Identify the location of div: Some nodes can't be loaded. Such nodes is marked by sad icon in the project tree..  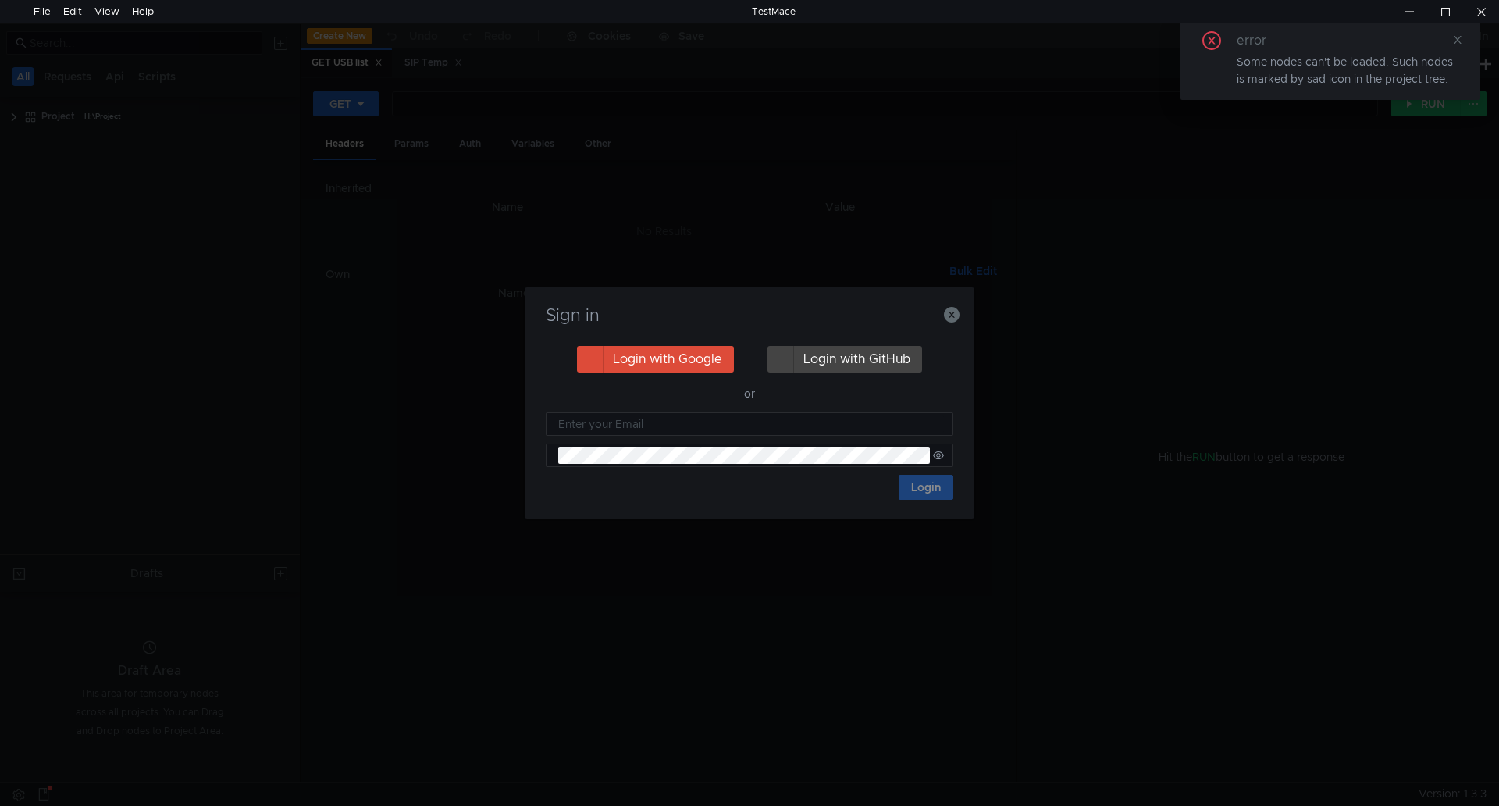
(1349, 70).